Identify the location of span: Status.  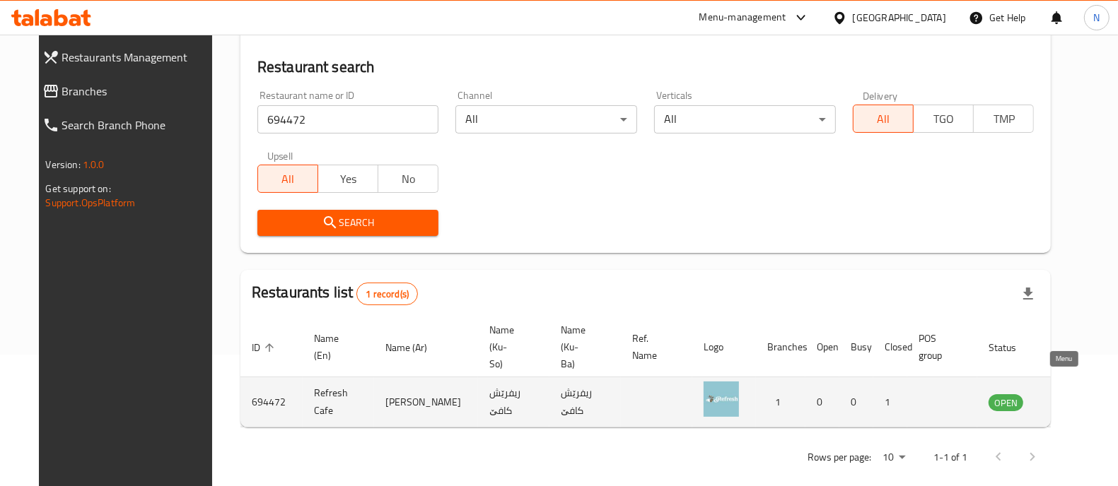
(1011, 348).